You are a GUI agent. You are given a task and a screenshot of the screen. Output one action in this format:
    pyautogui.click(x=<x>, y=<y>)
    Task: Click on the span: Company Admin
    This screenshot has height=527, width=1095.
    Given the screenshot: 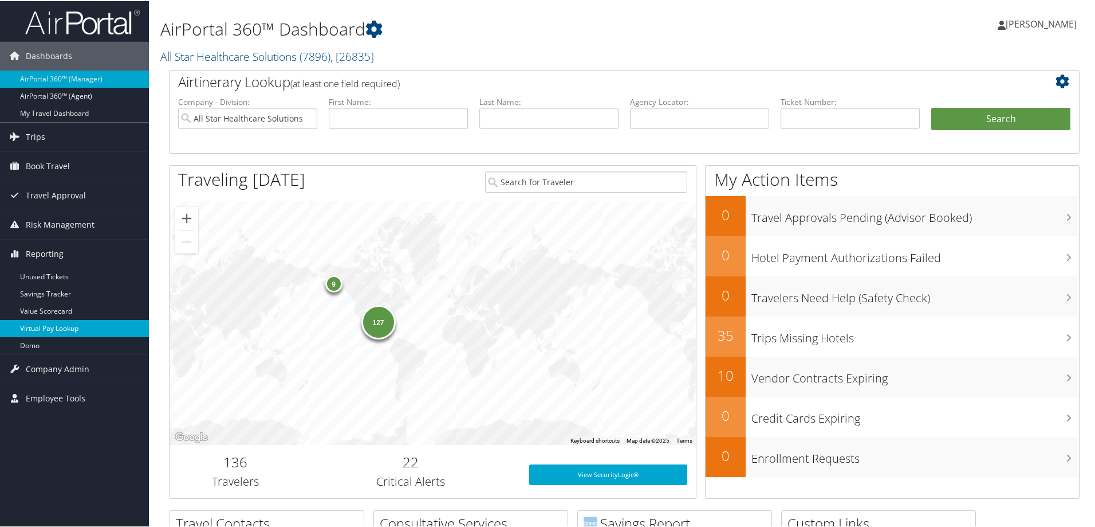 What is the action you would take?
    pyautogui.click(x=57, y=368)
    